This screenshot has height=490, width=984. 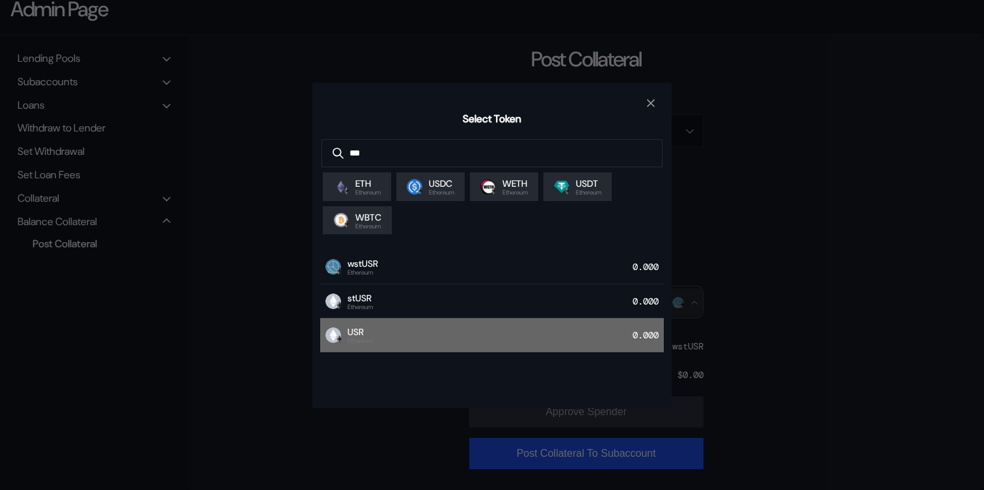 What do you see at coordinates (341, 220) in the screenshot?
I see `img: wrapped_bitcoin_wbtc.png` at bounding box center [341, 220].